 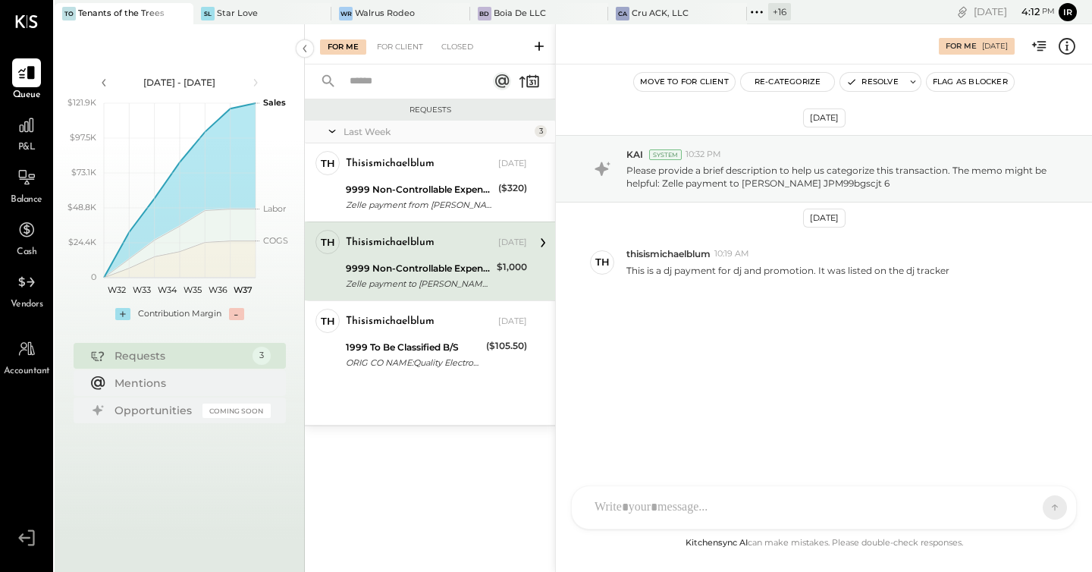 I want to click on span: 10:19 AM, so click(x=732, y=254).